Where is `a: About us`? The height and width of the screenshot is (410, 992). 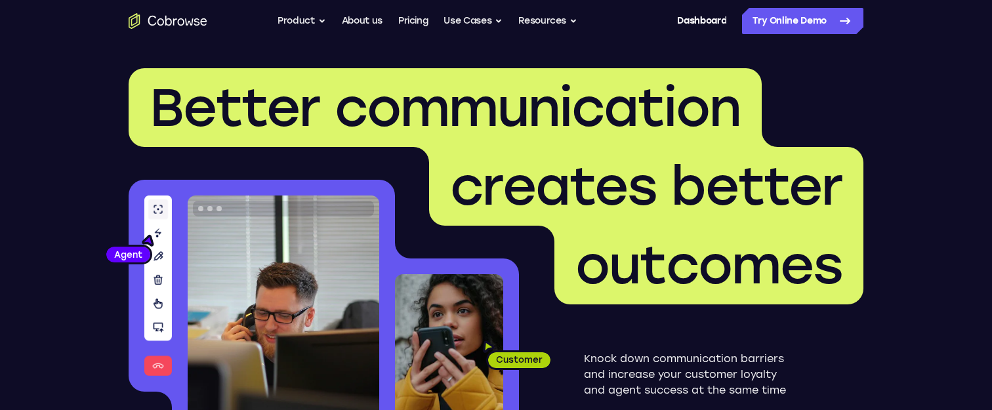 a: About us is located at coordinates (362, 21).